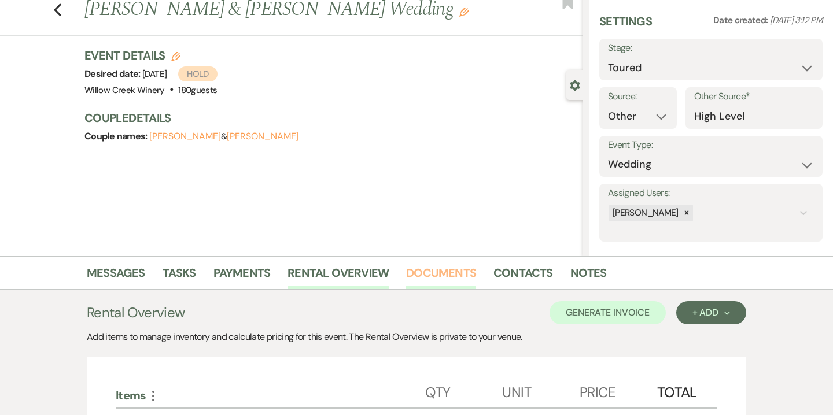 This screenshot has height=415, width=833. I want to click on h3: Settings, so click(625, 26).